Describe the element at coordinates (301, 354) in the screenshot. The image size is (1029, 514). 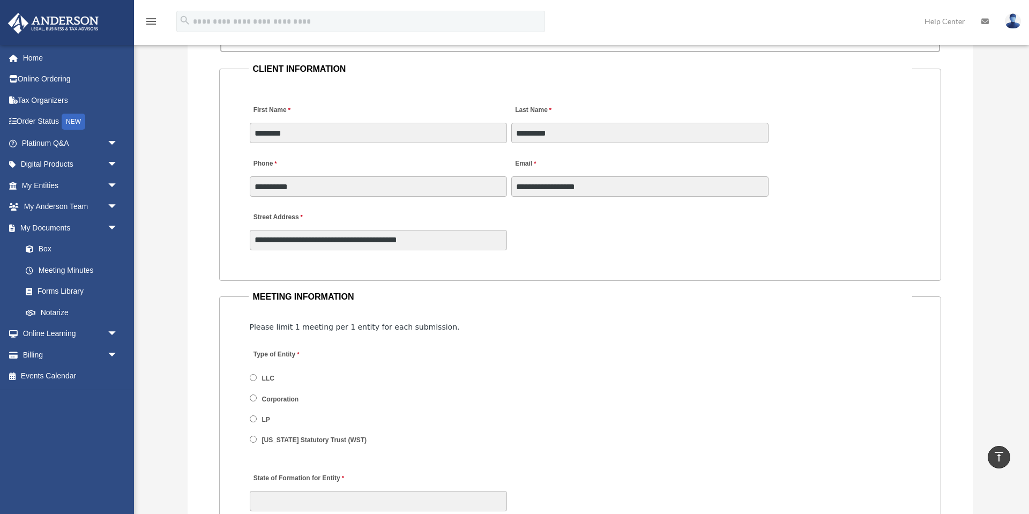
I see `label: Type of Entity` at that location.